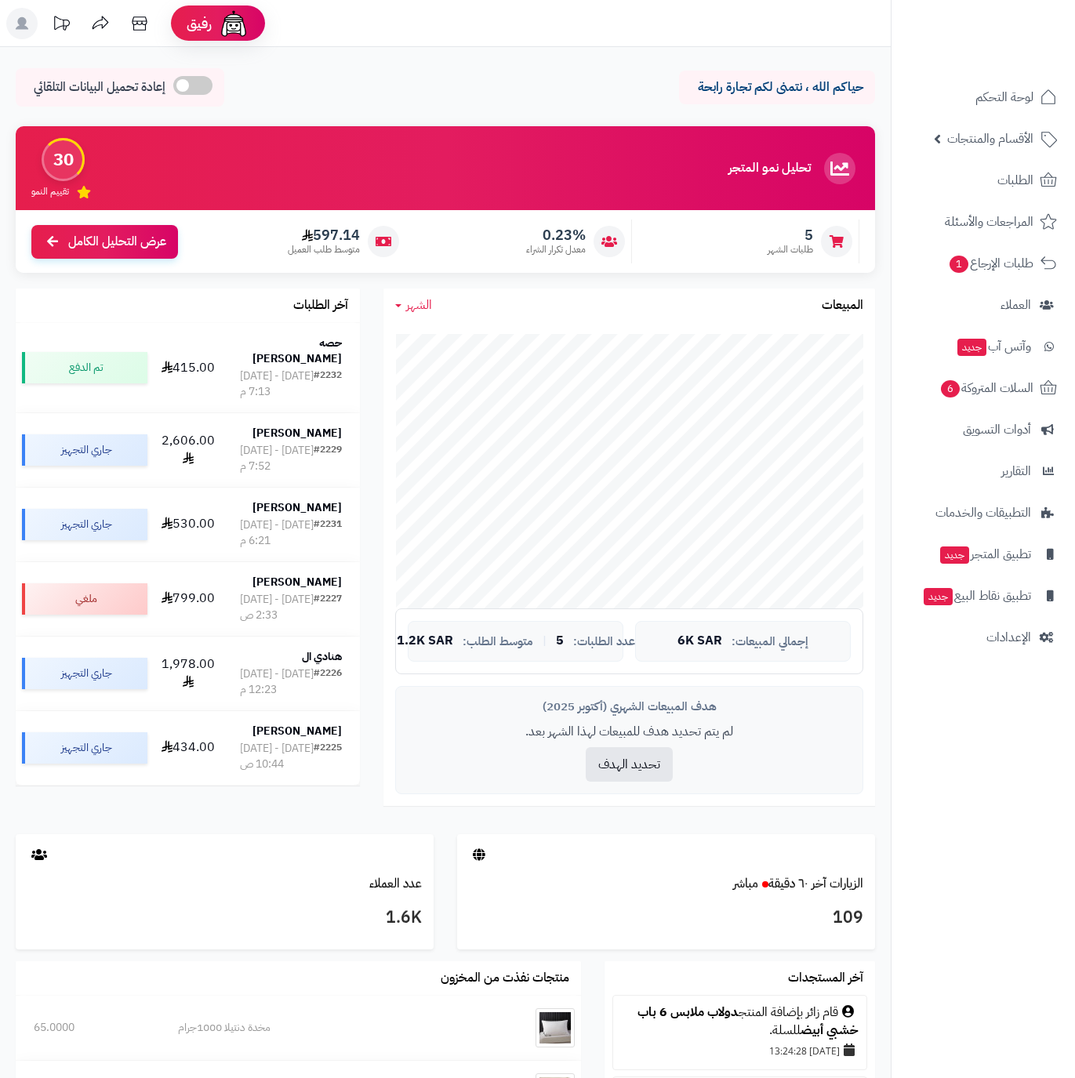  I want to click on a: لوحة التحكم, so click(983, 97).